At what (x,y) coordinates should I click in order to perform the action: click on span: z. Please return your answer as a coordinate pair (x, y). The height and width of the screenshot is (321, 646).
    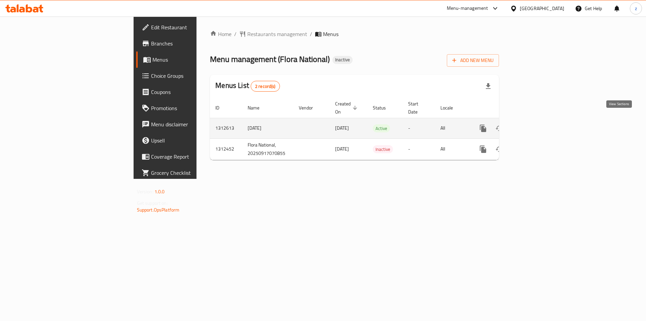
    Looking at the image, I should click on (636, 8).